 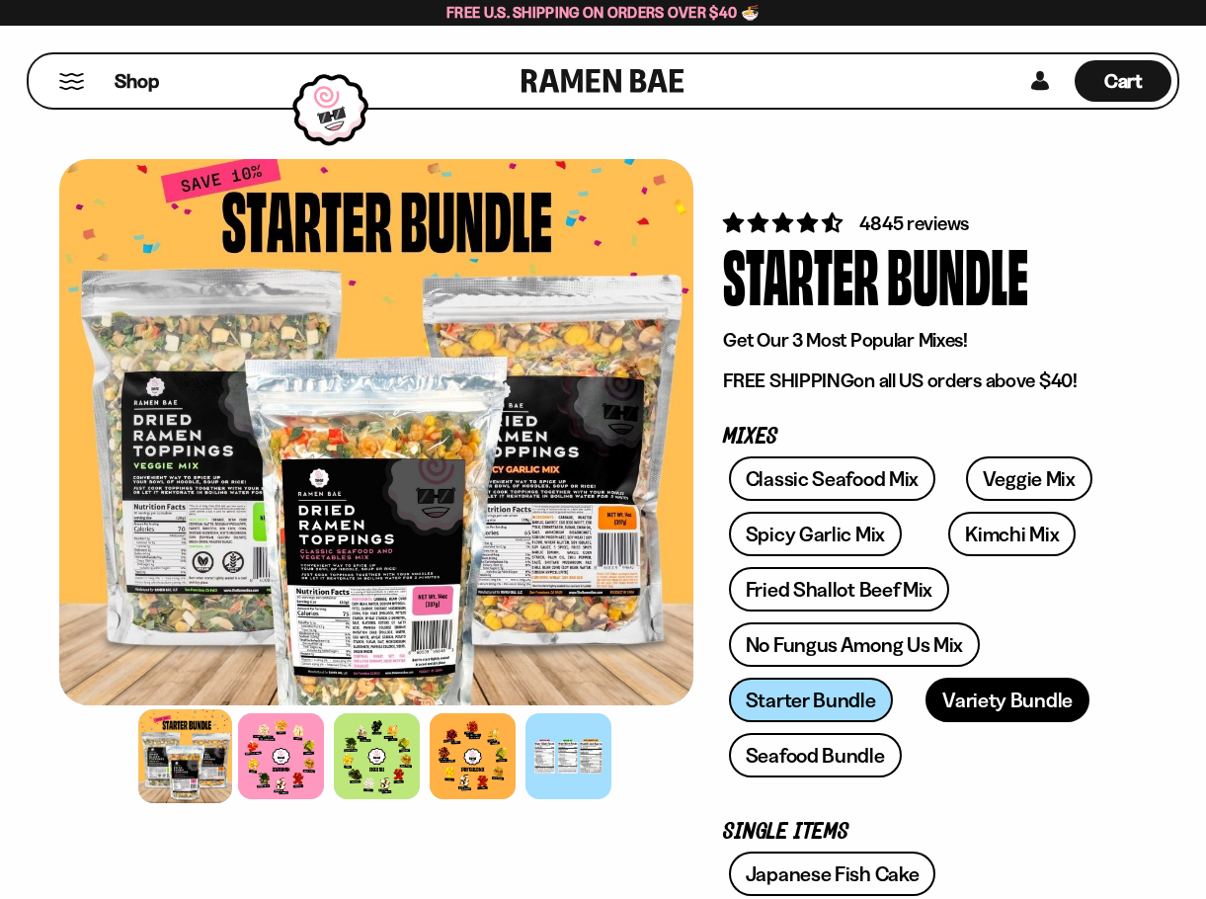 What do you see at coordinates (1011, 533) in the screenshot?
I see `a: Kimchi Mix` at bounding box center [1011, 533].